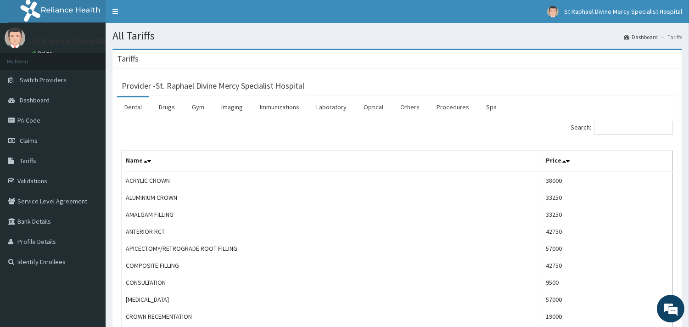  I want to click on a: Imaging, so click(232, 107).